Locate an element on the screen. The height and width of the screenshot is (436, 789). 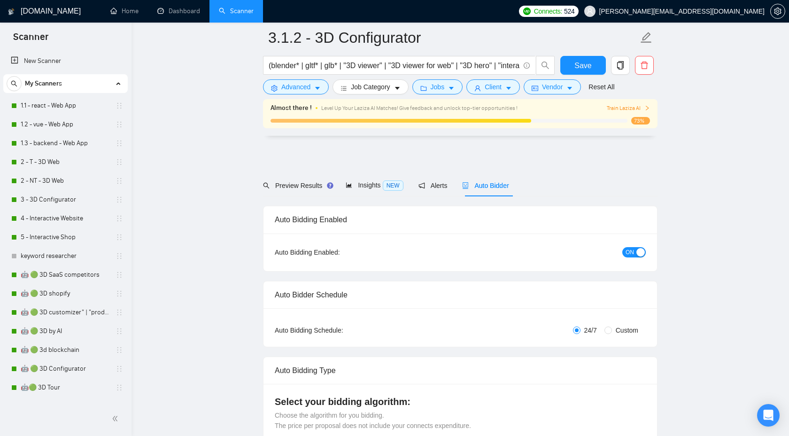
span: ON is located at coordinates (630, 252).